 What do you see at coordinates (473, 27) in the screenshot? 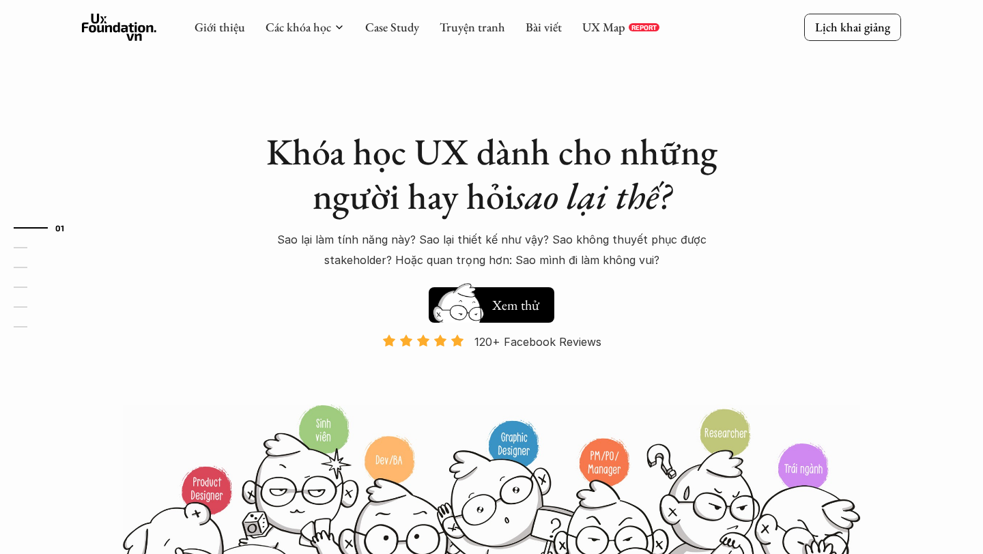
I see `a: Truyện tranh` at bounding box center [473, 27].